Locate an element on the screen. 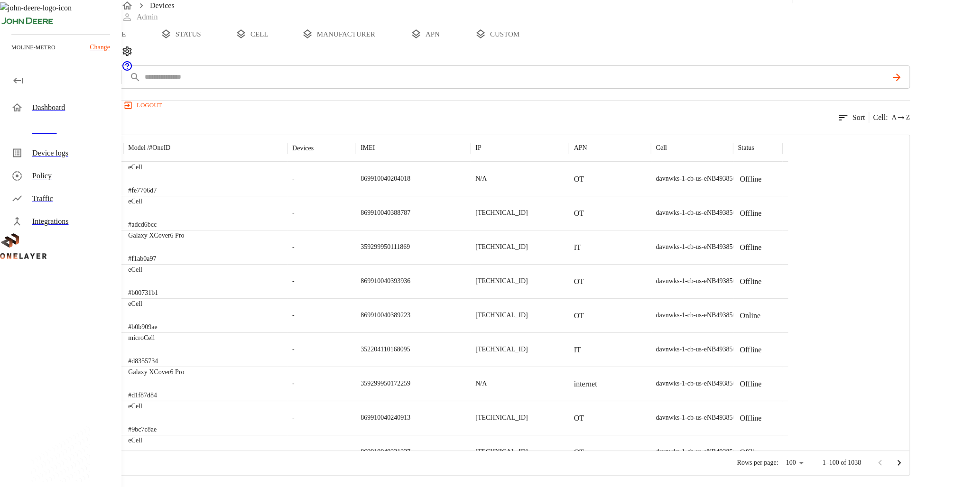 Image resolution: width=963 pixels, height=487 pixels. span: Support Portal is located at coordinates (127, 69).